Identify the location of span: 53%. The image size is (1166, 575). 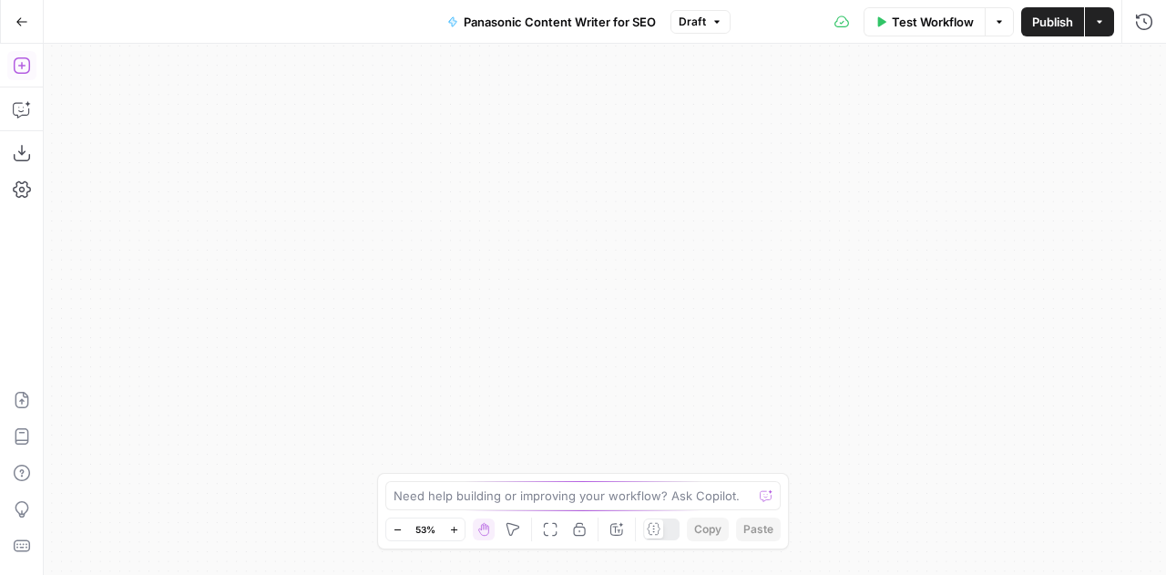
(425, 529).